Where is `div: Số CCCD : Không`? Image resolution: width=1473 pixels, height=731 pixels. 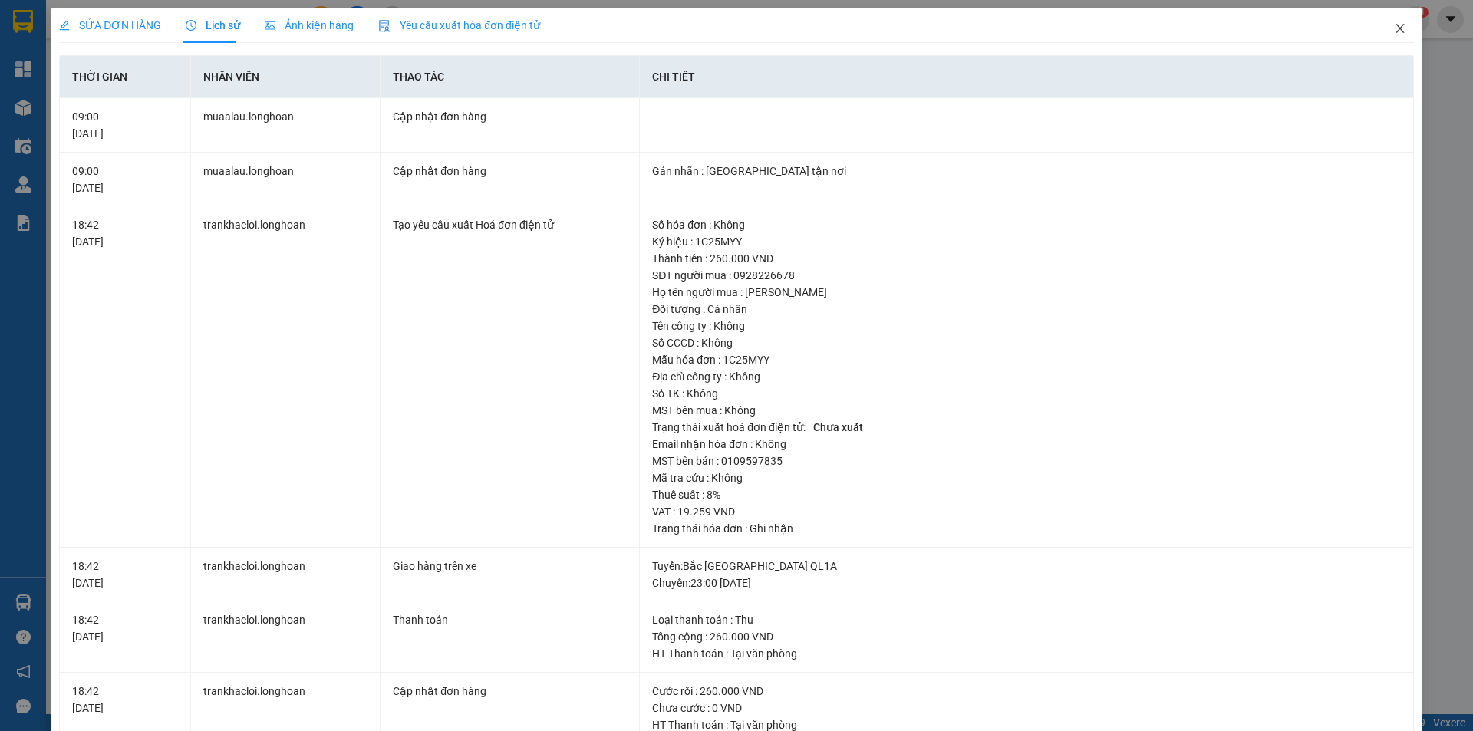 div: Số CCCD : Không is located at coordinates (1026, 343).